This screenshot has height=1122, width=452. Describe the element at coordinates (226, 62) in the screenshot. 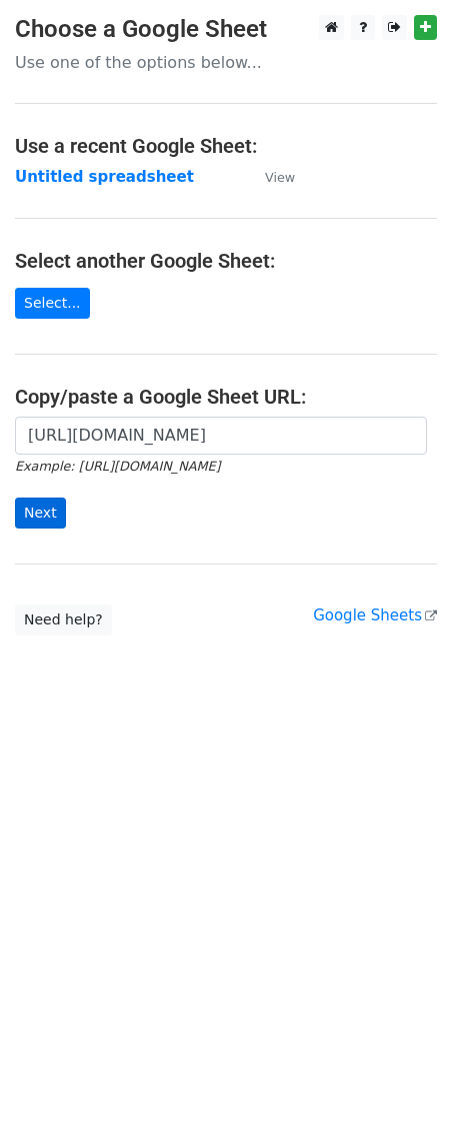

I see `p: Use one of the options below...` at that location.